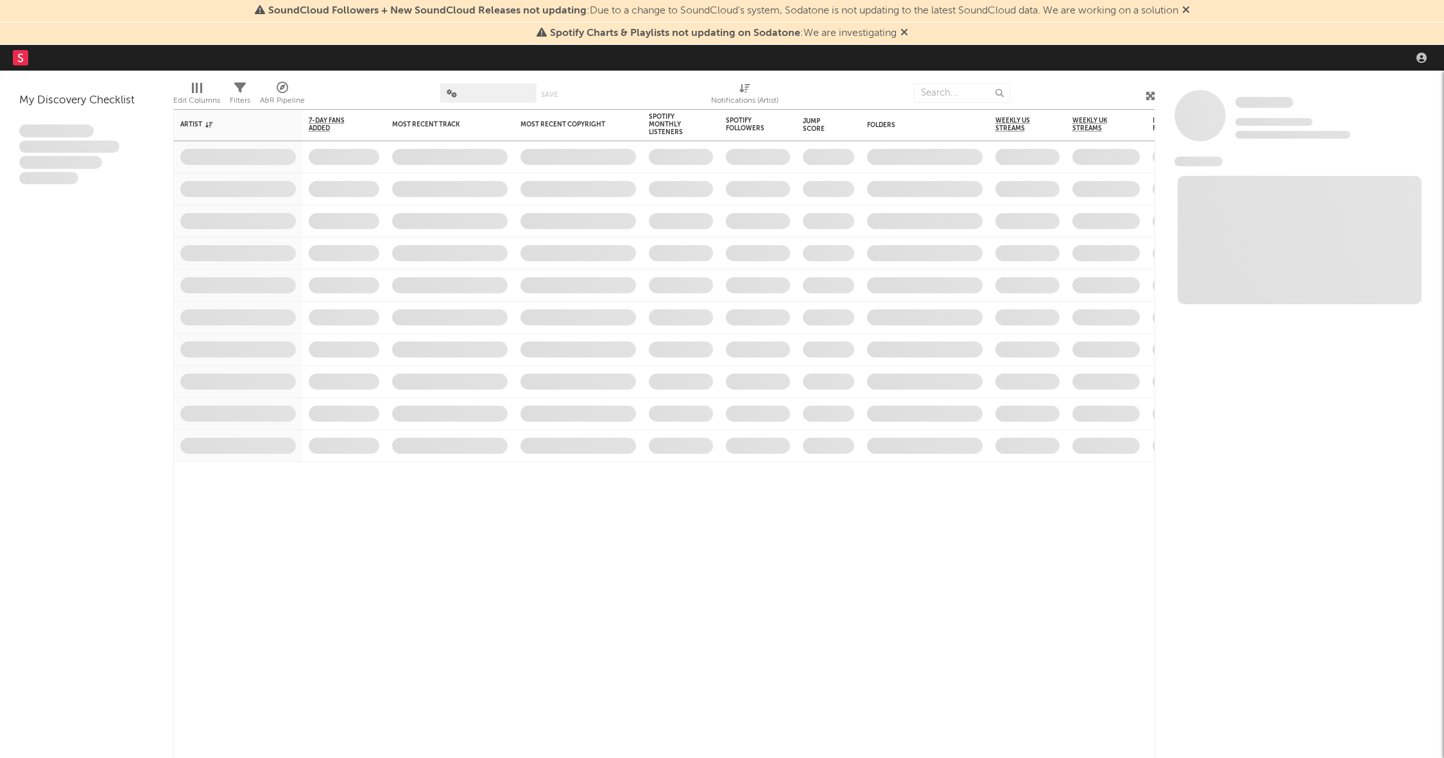 The image size is (1444, 758). Describe the element at coordinates (334, 125) in the screenshot. I see `span: 7-Day Fans Added` at that location.